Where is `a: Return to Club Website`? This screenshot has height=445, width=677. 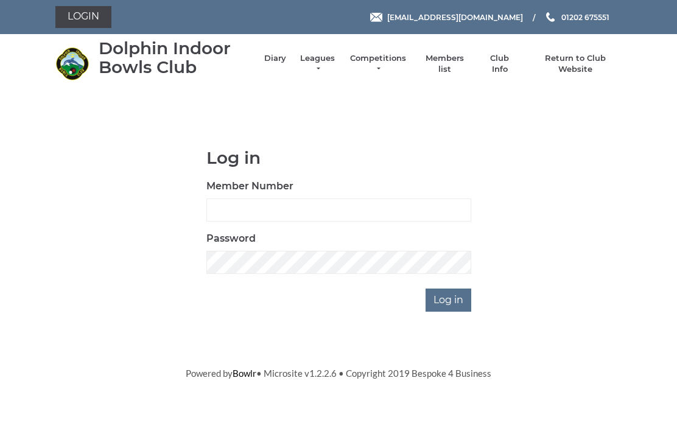
a: Return to Club Website is located at coordinates (576, 64).